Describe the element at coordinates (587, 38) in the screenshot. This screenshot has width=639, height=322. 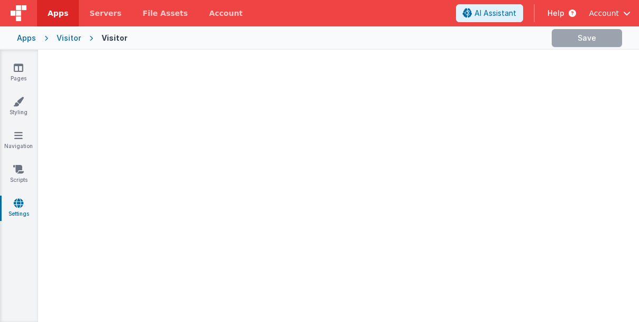
I see `button: Save` at that location.